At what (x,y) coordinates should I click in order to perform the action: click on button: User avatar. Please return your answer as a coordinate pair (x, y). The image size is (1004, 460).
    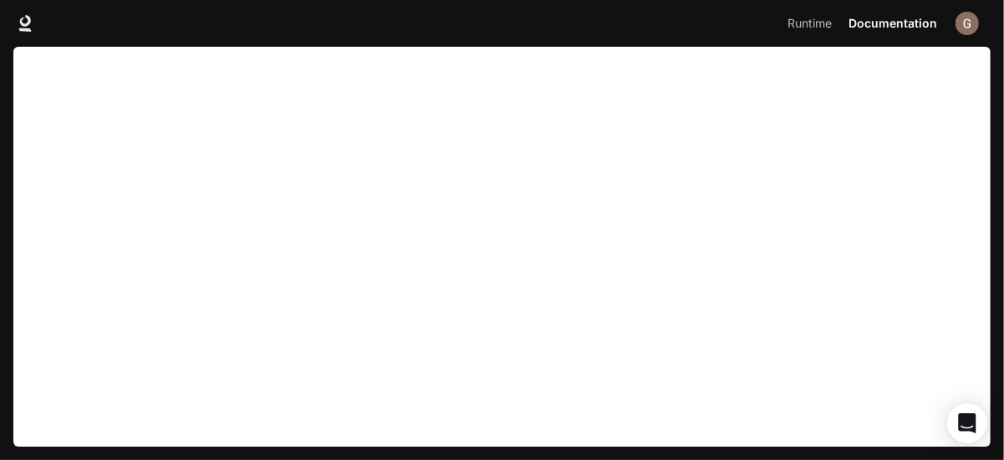
    Looking at the image, I should click on (967, 23).